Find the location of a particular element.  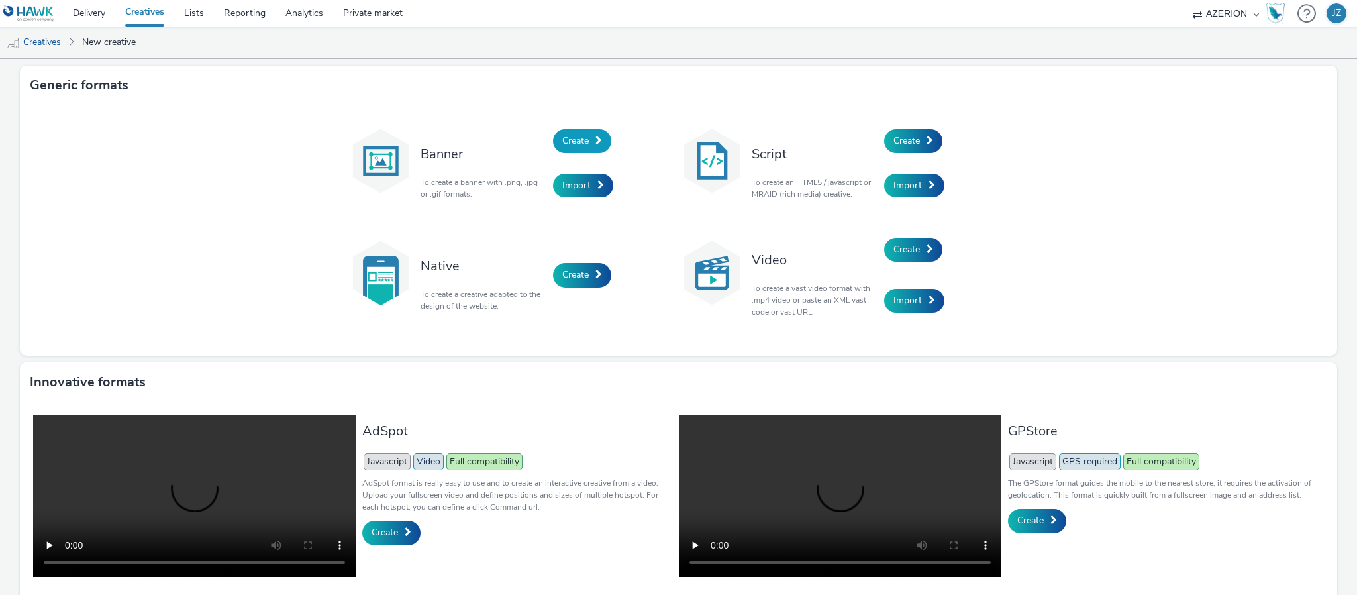

p: To create a creative adapted to the design of the website. is located at coordinates (483, 300).